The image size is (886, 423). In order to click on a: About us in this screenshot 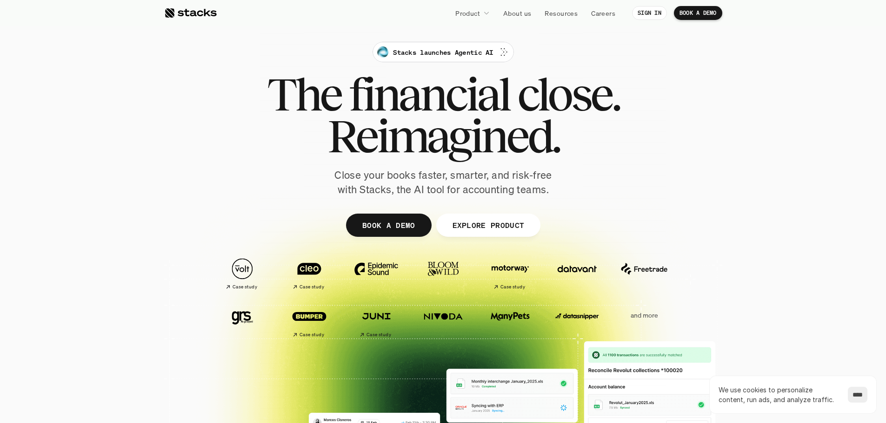, I will do `click(517, 13)`.